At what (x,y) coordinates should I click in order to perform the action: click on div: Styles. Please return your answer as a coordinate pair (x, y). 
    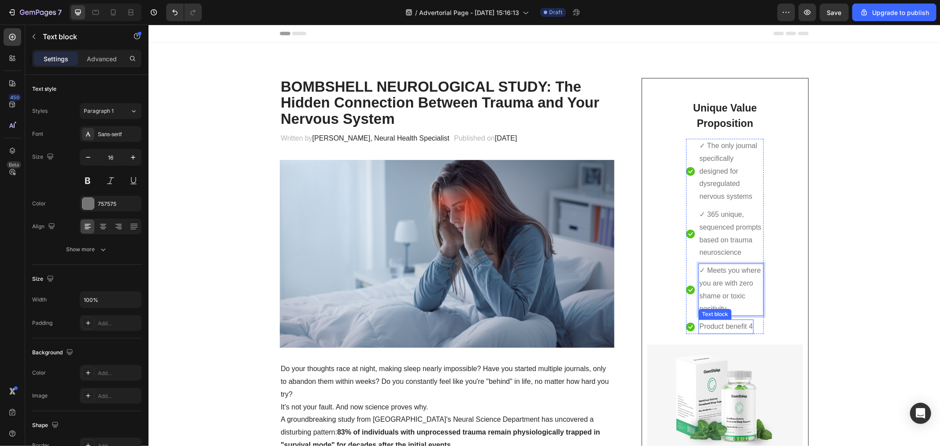
    Looking at the image, I should click on (40, 111).